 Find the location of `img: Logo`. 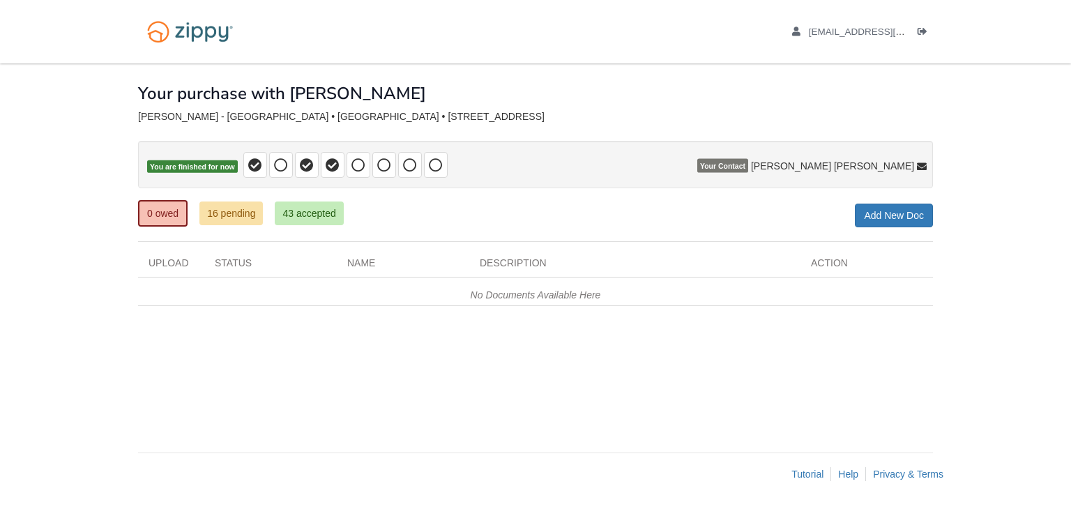

img: Logo is located at coordinates (190, 31).